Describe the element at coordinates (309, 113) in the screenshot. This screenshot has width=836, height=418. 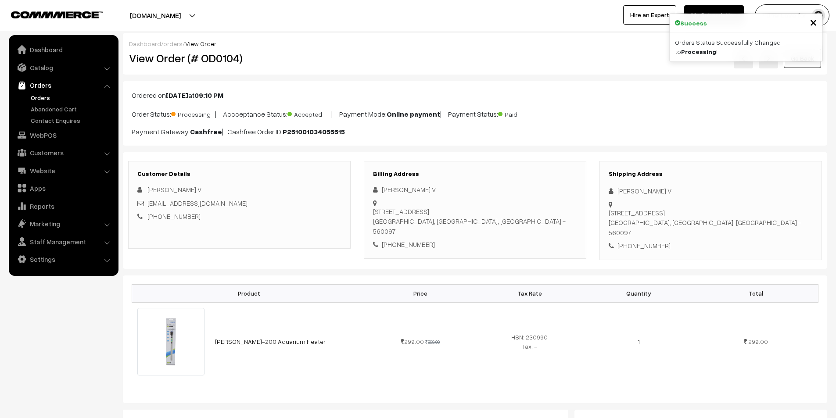
I see `span: Accepted` at that location.